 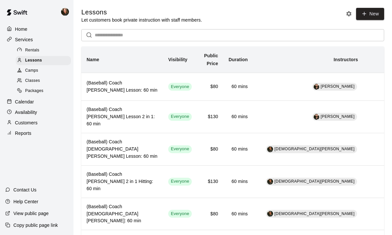 What do you see at coordinates (349, 14) in the screenshot?
I see `button: Lesson settings` at bounding box center [349, 14].